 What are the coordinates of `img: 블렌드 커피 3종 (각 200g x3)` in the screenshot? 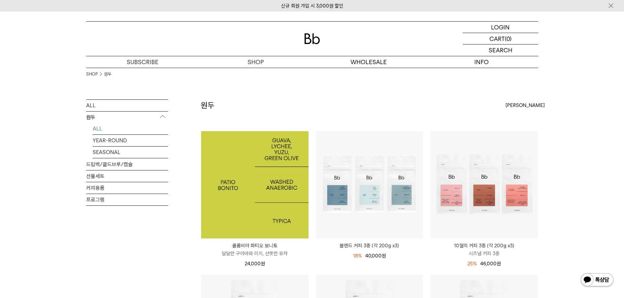 It's located at (369, 185).